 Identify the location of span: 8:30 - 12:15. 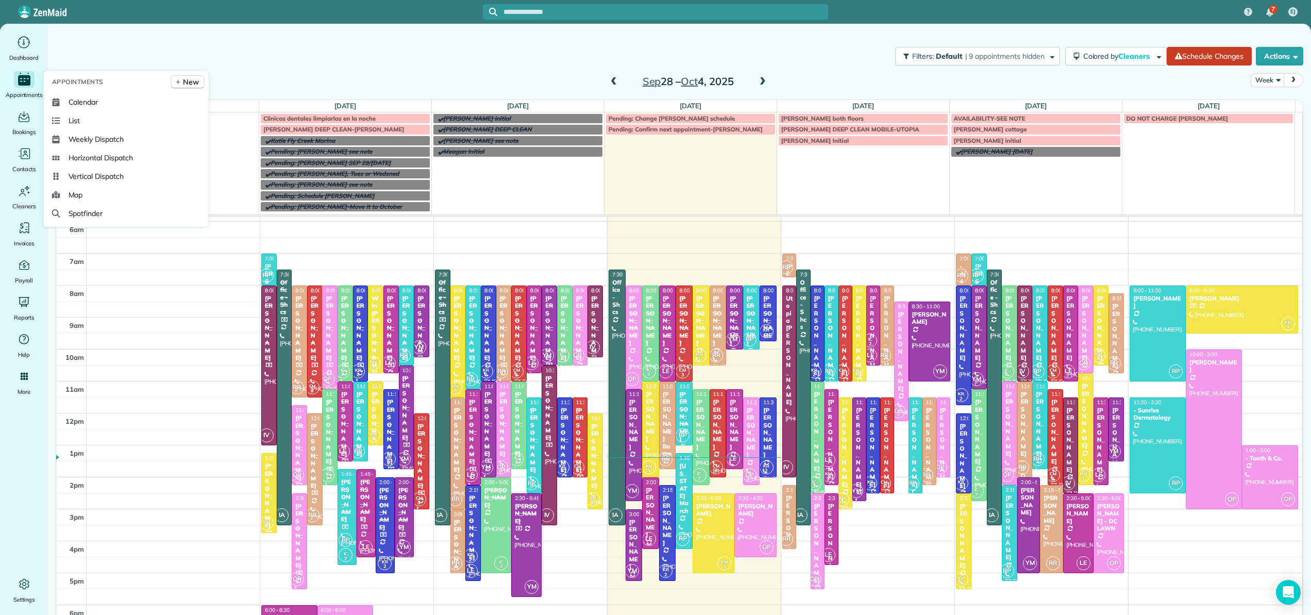
(912, 306).